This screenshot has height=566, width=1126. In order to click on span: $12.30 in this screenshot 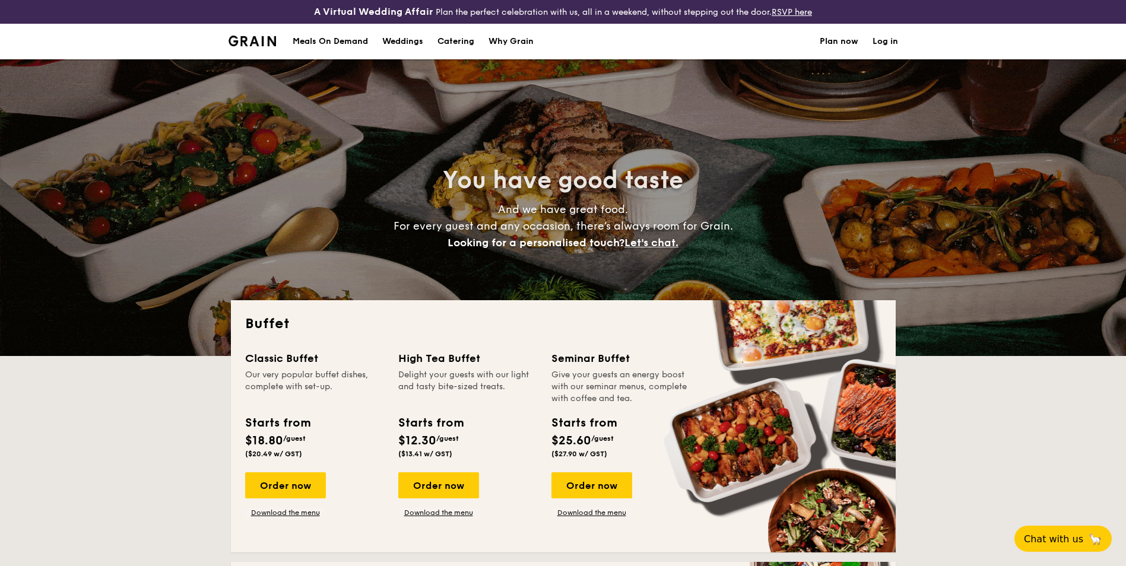, I will do `click(417, 441)`.